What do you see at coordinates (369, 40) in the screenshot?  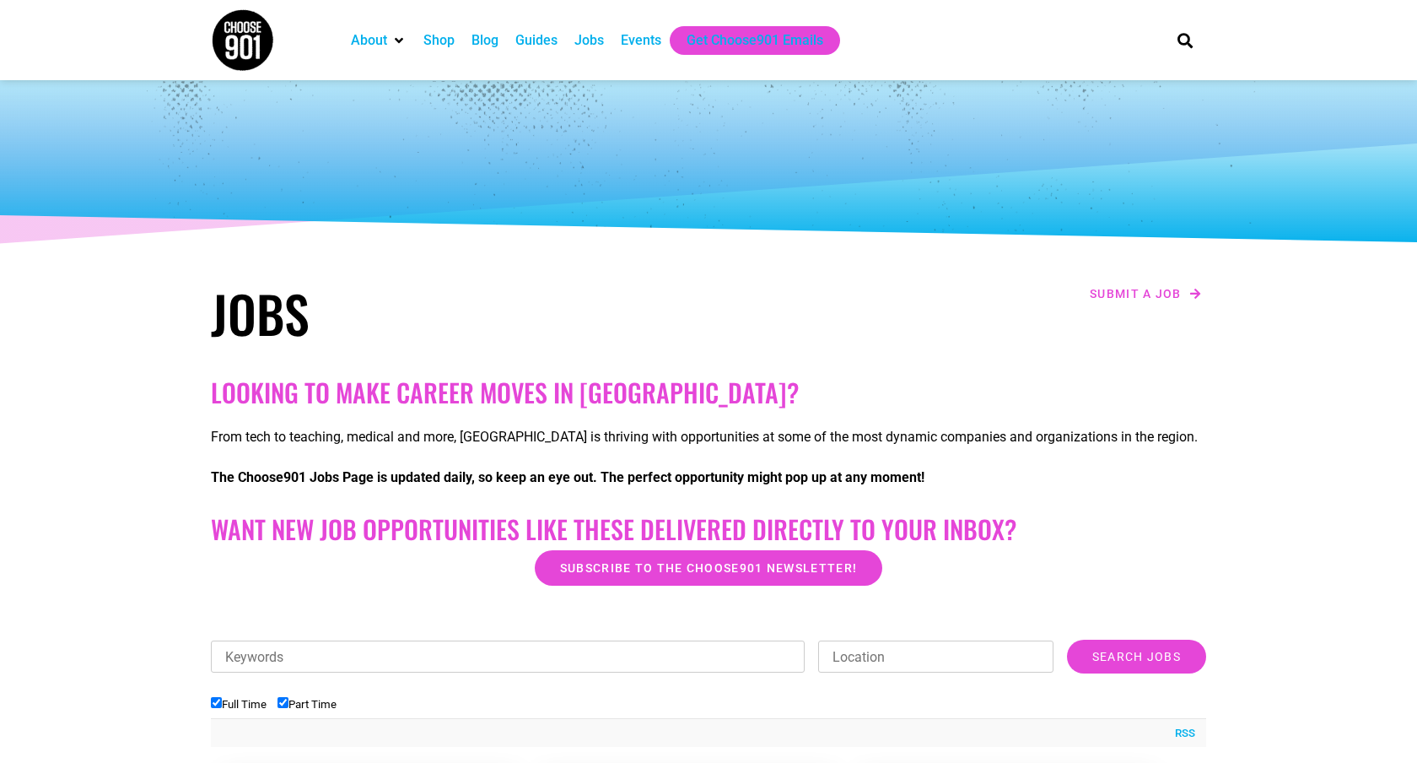 I see `a: About` at bounding box center [369, 40].